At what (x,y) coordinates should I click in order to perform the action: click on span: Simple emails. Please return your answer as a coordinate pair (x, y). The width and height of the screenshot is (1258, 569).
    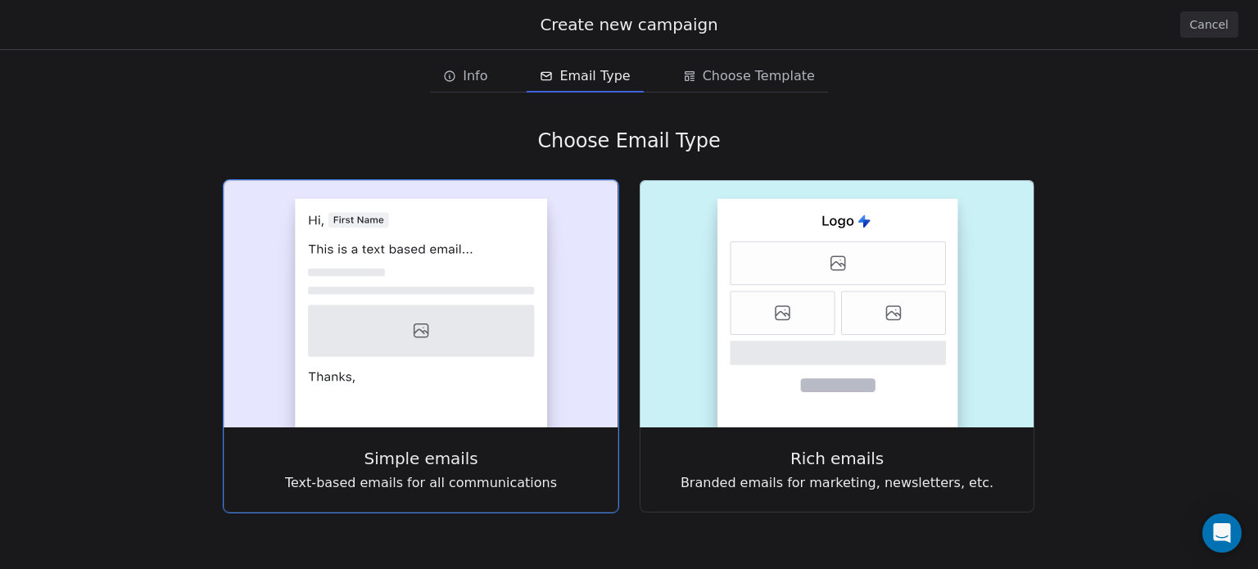
    Looking at the image, I should click on (421, 459).